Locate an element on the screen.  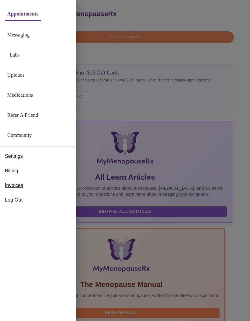
button: Messaging is located at coordinates (18, 35).